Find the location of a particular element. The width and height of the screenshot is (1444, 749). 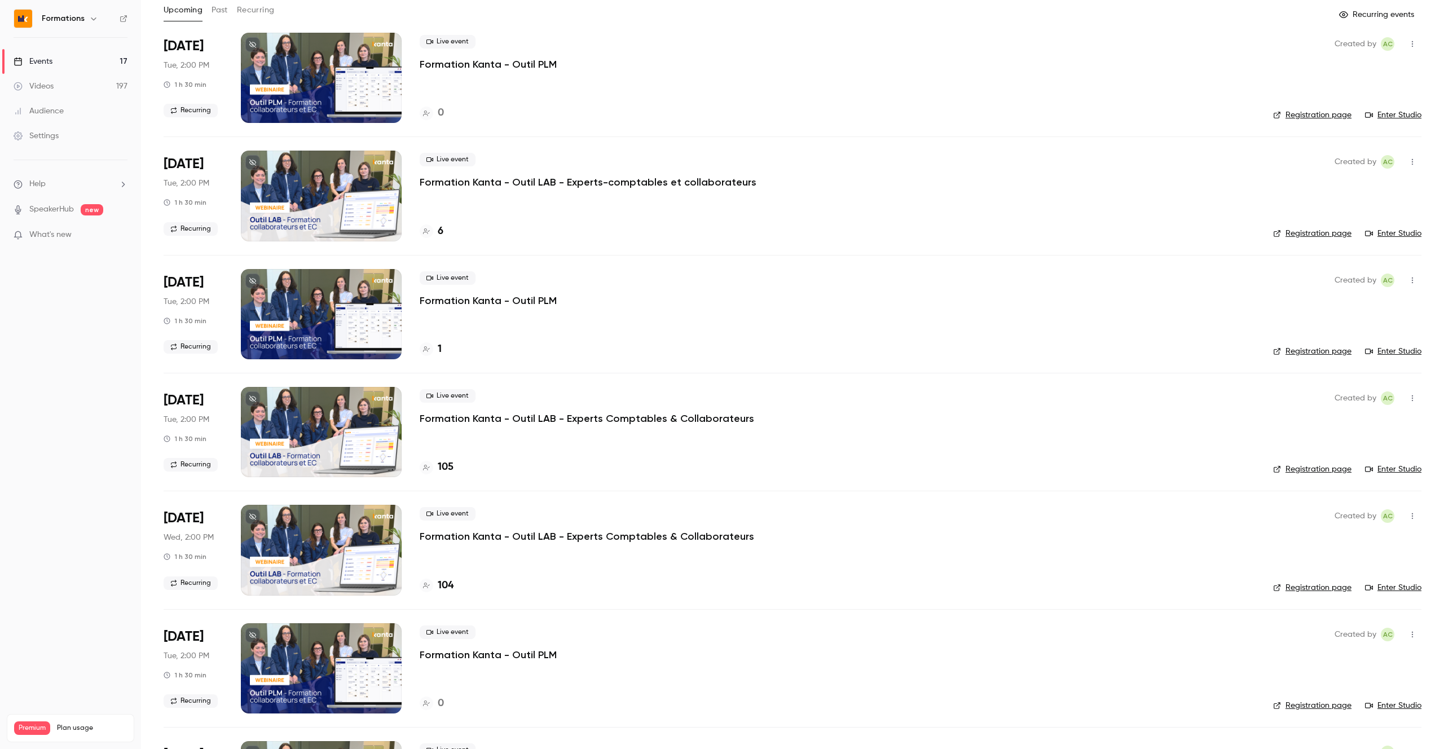

div: Audience is located at coordinates (38, 111).